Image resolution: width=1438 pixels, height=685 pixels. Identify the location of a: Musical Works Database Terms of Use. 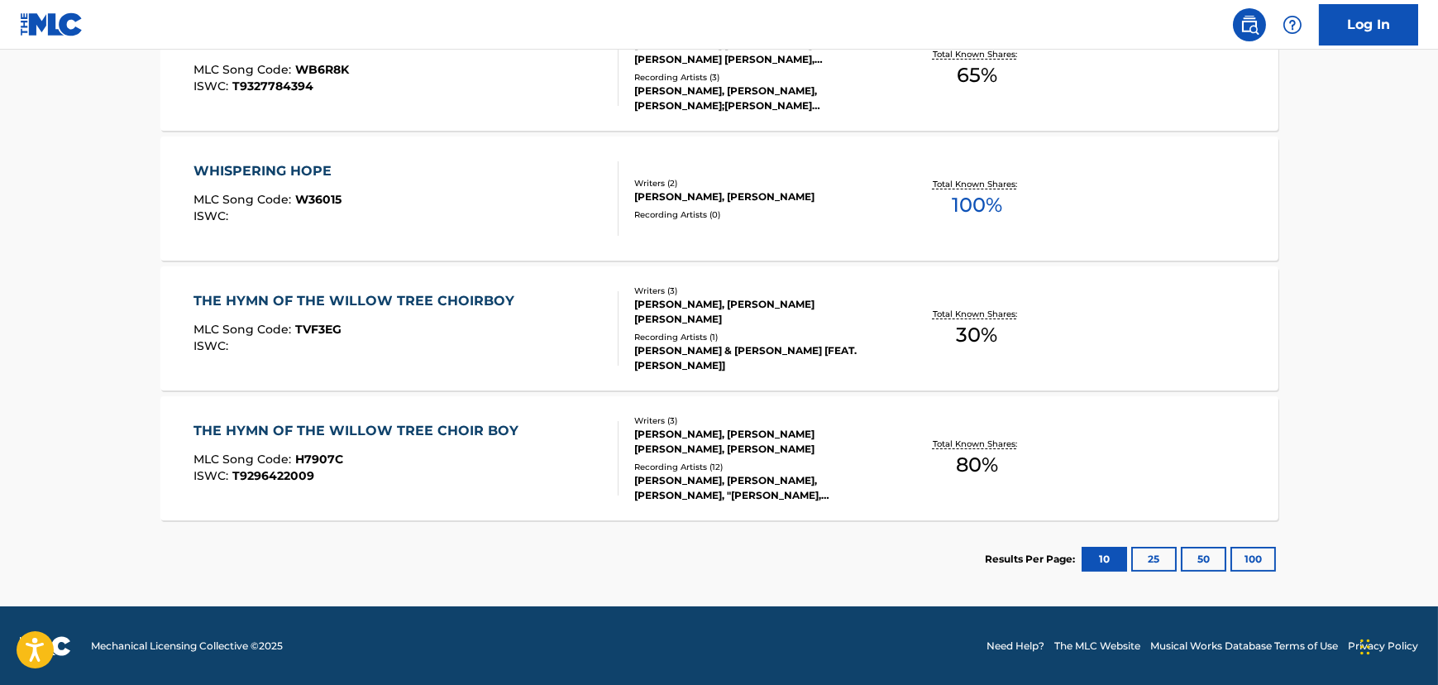
(1243, 646).